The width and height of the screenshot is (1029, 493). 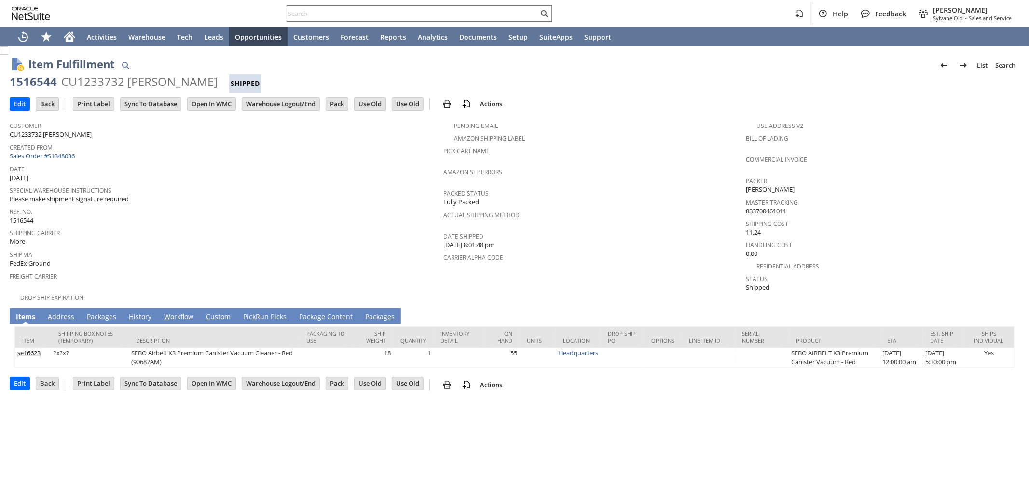 I want to click on a: Headquarters, so click(x=578, y=353).